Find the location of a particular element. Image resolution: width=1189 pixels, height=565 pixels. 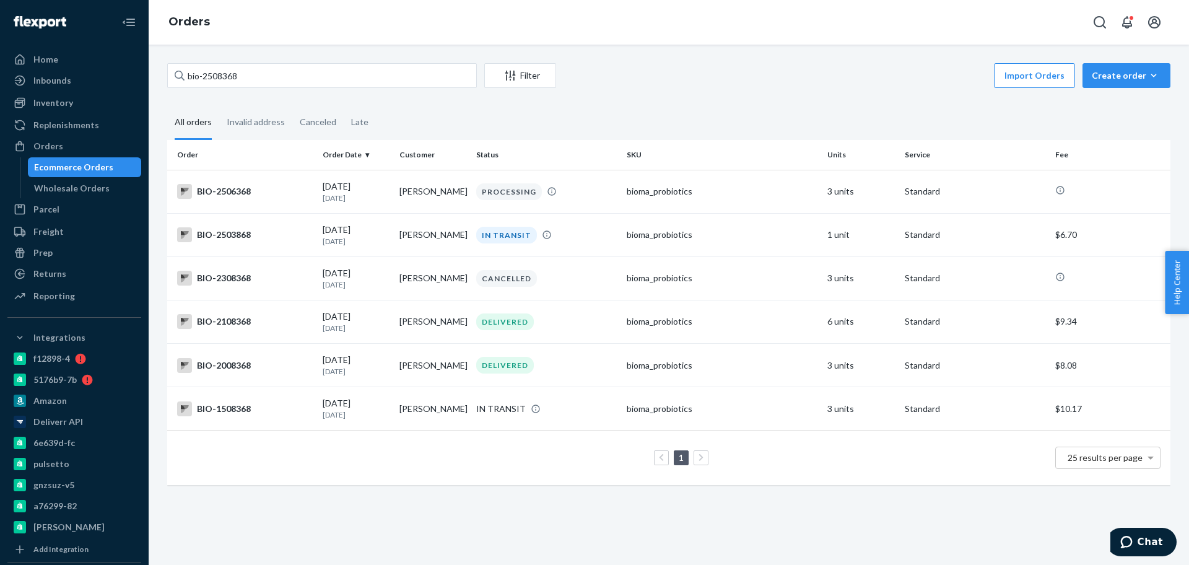

div: Add Integration is located at coordinates (61, 549).